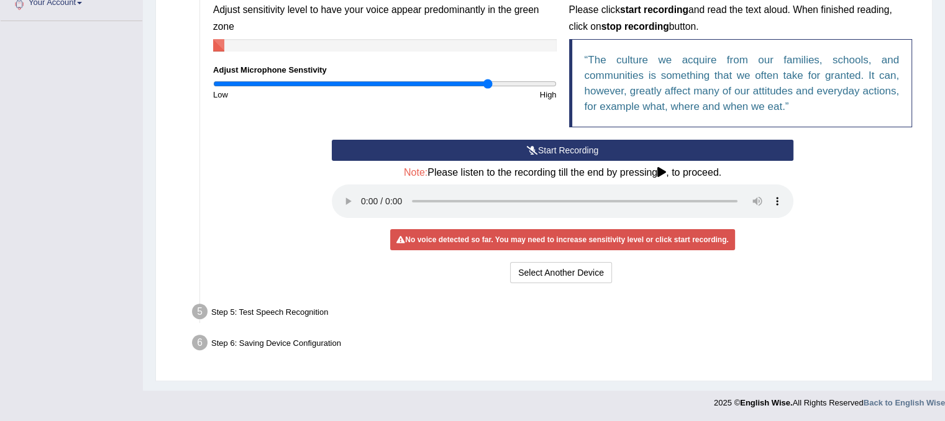 The image size is (945, 421). Describe the element at coordinates (562, 150) in the screenshot. I see `button: Start Recording` at that location.